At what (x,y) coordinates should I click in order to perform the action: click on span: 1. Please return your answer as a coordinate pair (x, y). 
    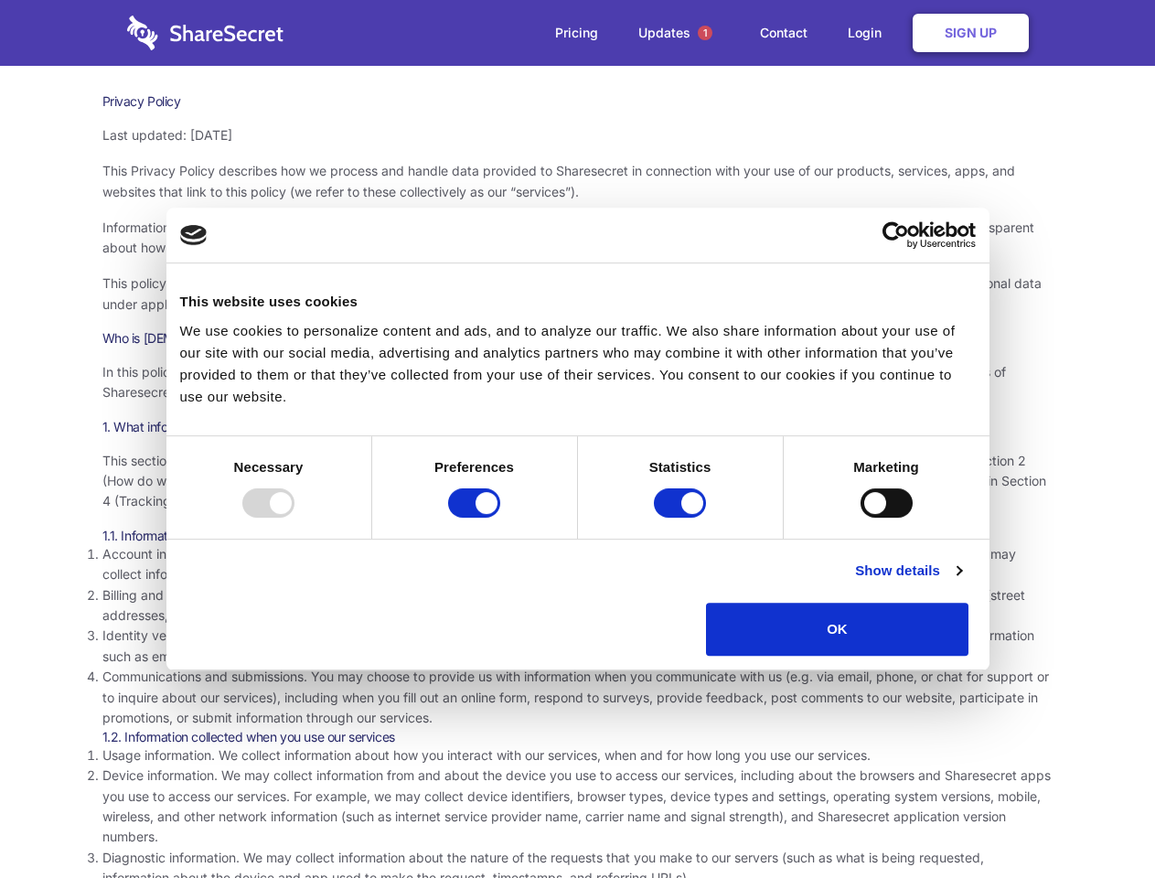
    Looking at the image, I should click on (705, 33).